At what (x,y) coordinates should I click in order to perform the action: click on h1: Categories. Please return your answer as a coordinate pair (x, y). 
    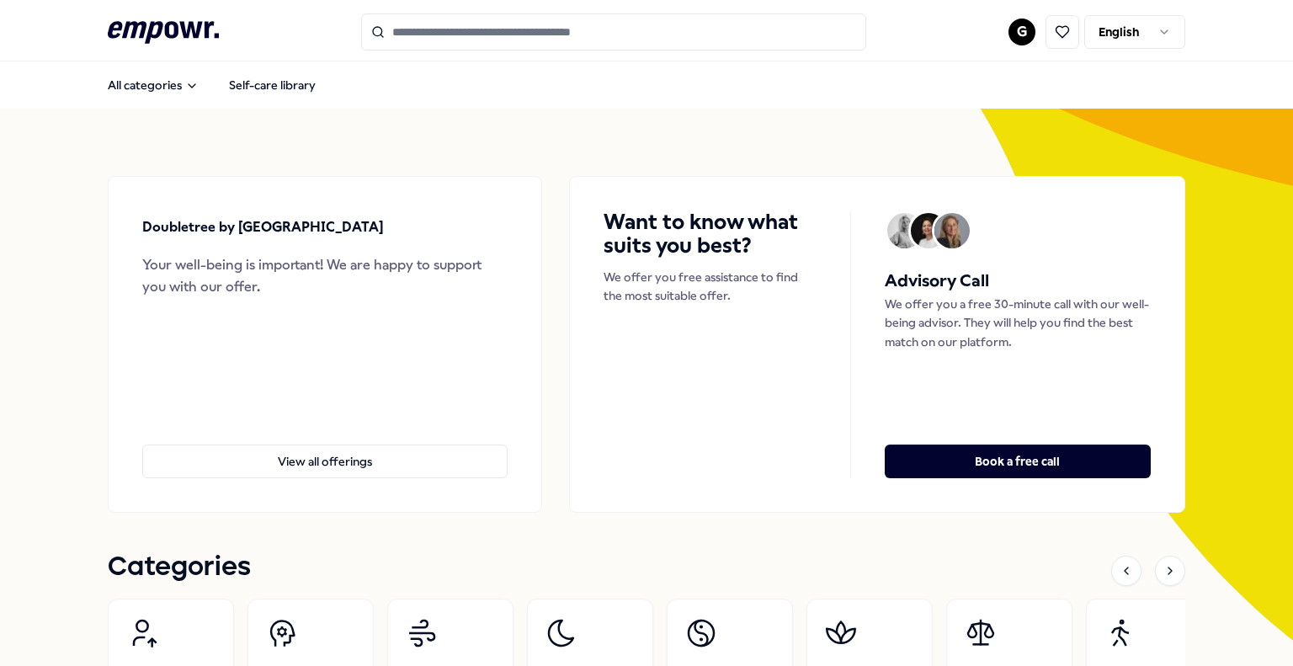
    Looking at the image, I should click on (179, 568).